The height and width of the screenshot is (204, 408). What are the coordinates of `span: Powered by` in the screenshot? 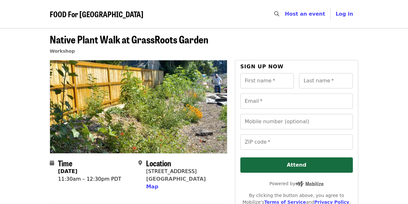 It's located at (297, 183).